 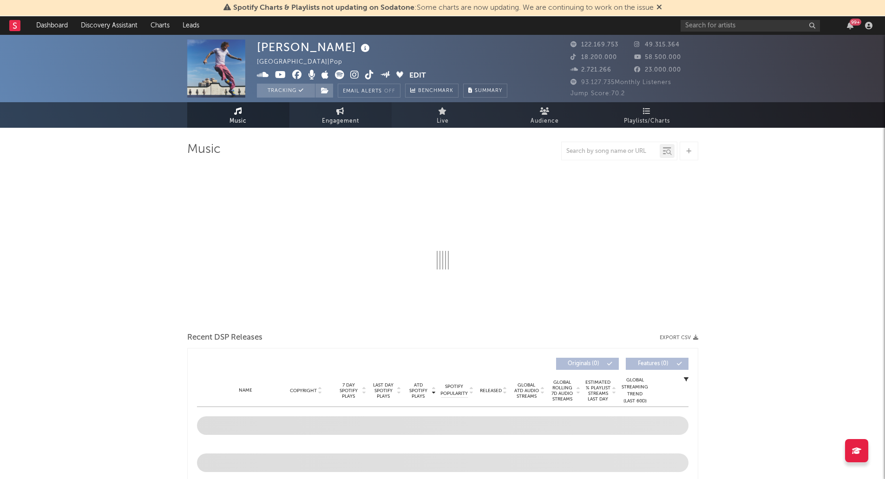 What do you see at coordinates (418, 76) in the screenshot?
I see `button: Edit` at bounding box center [418, 76].